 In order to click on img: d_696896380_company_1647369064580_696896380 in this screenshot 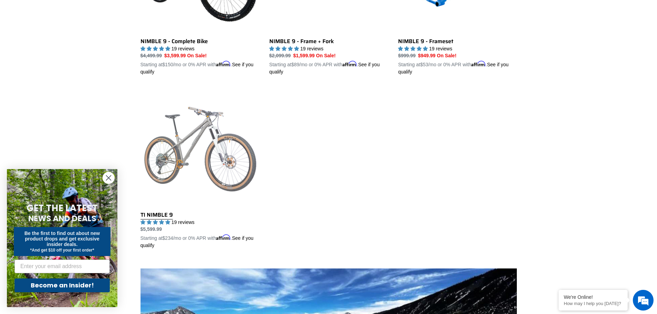, I will do `click(31, 43)`.